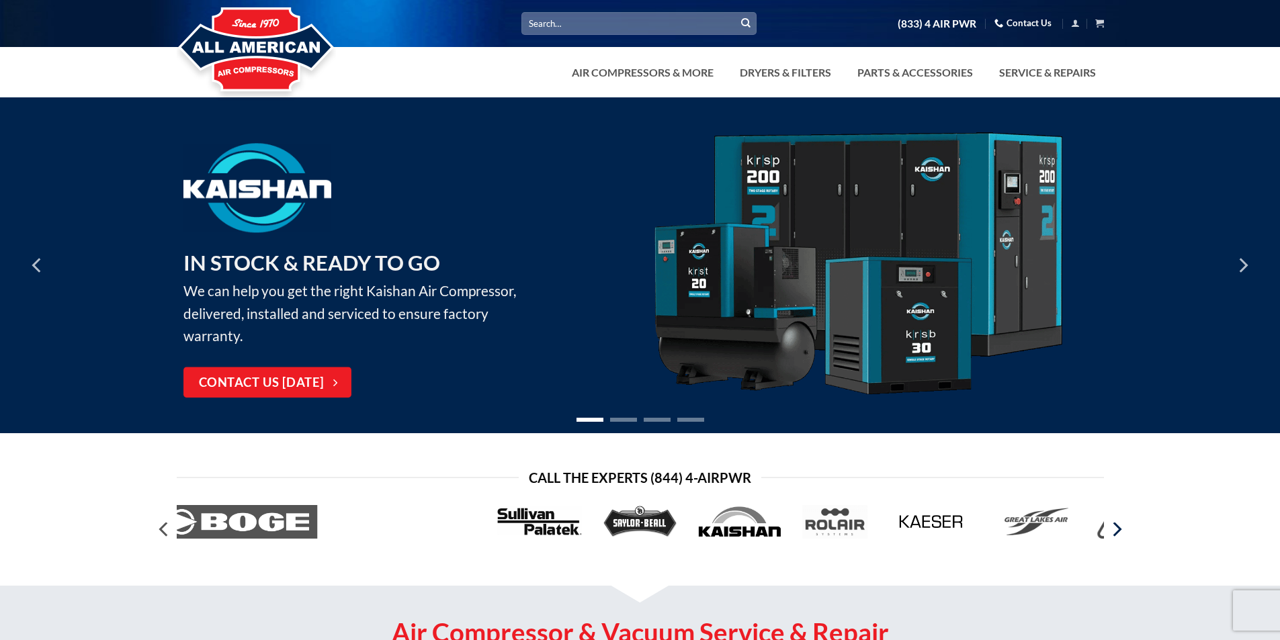 This screenshot has width=1280, height=640. I want to click on button: Submit, so click(746, 24).